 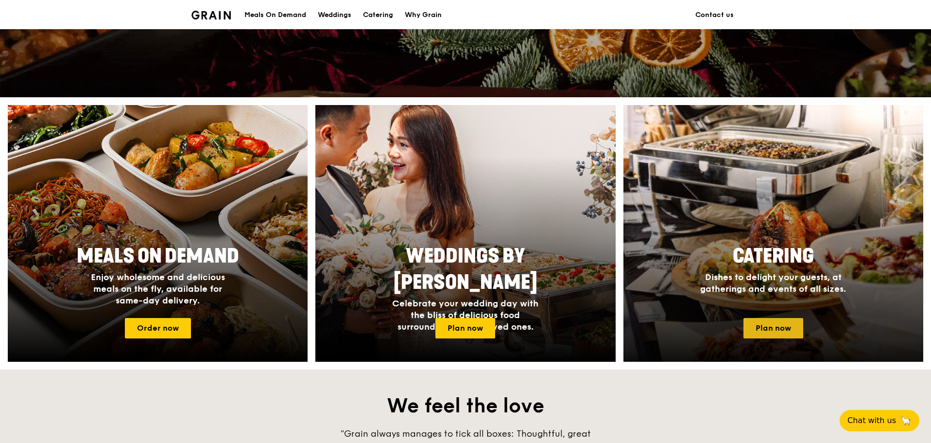 I want to click on a: CateringDishes to delight your guests, at gatherings and events of all sizes.Plan now, so click(x=773, y=233).